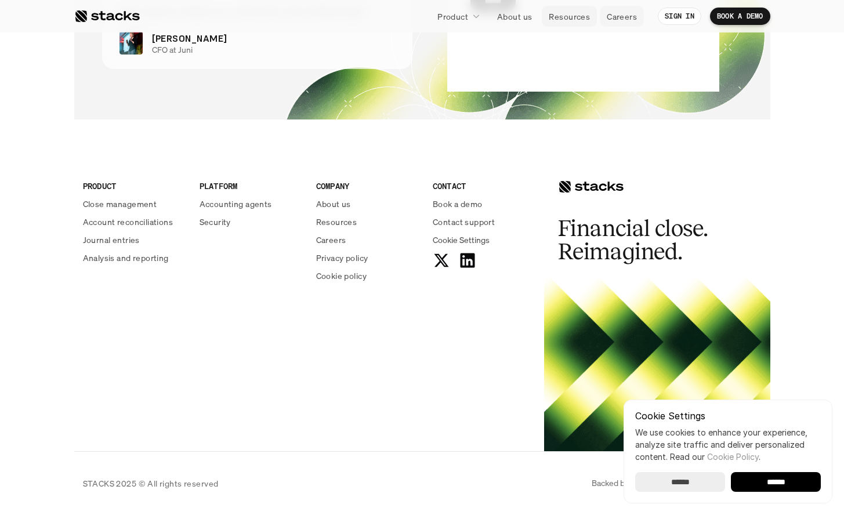 This screenshot has height=515, width=844. I want to click on p: Privacy policy, so click(342, 257).